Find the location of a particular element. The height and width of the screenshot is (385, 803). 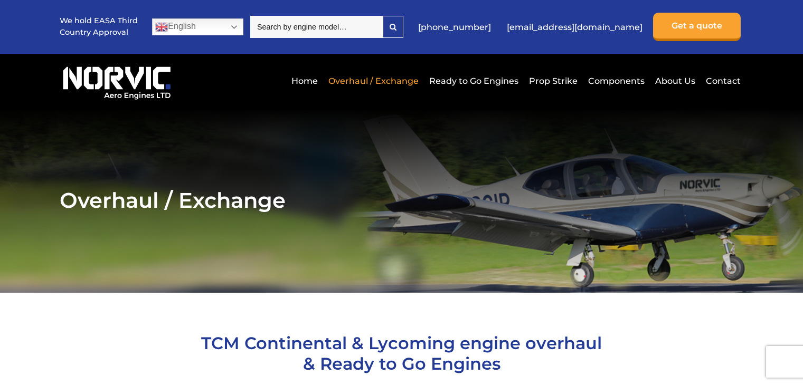

a: English is located at coordinates (197, 27).